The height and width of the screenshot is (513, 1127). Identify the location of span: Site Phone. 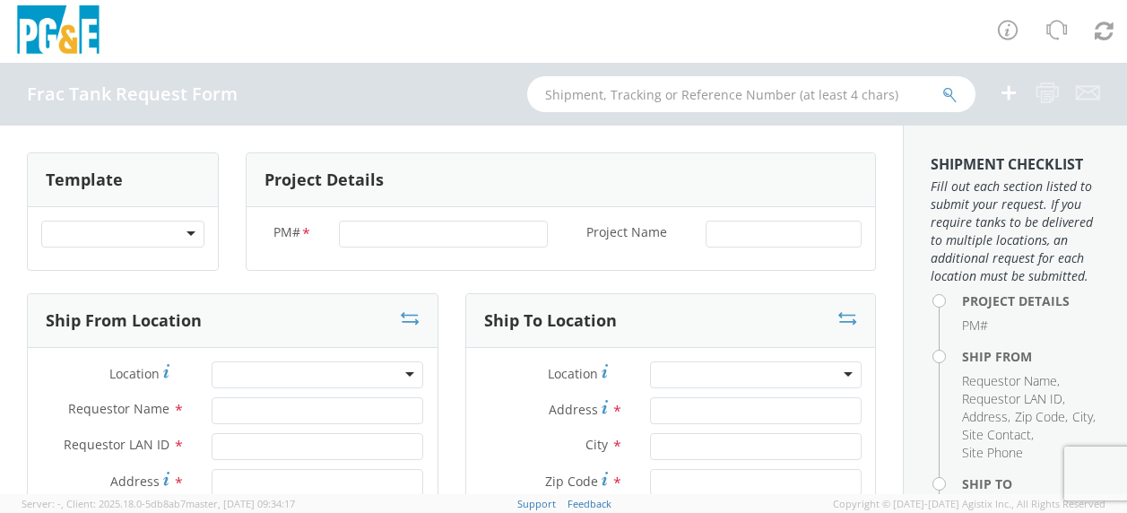
(993, 452).